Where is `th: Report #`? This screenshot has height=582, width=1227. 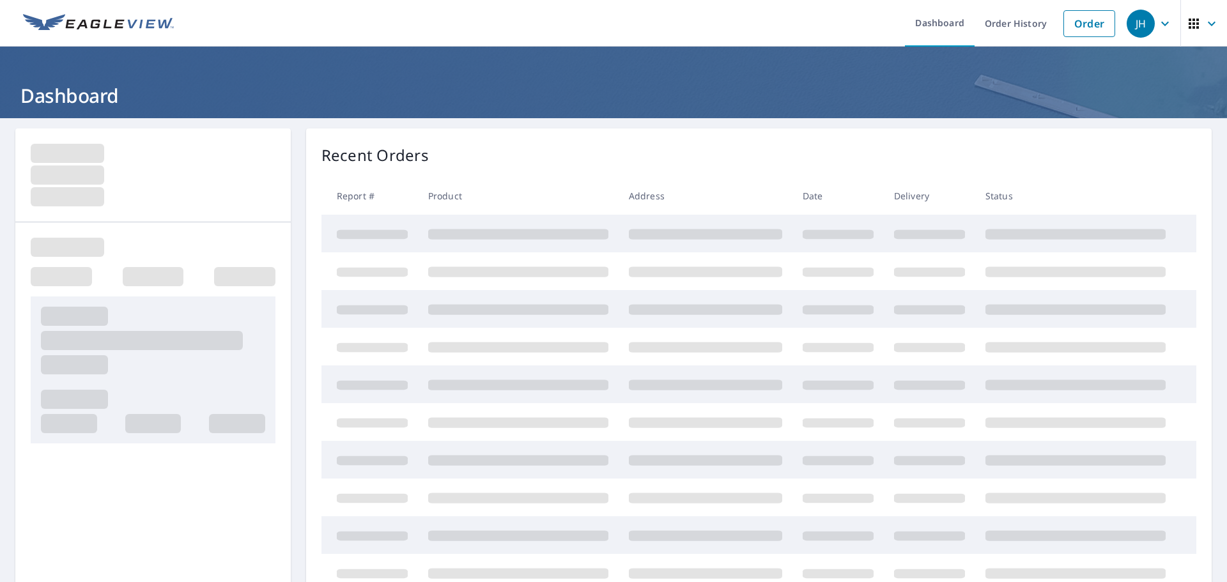
th: Report # is located at coordinates (369, 196).